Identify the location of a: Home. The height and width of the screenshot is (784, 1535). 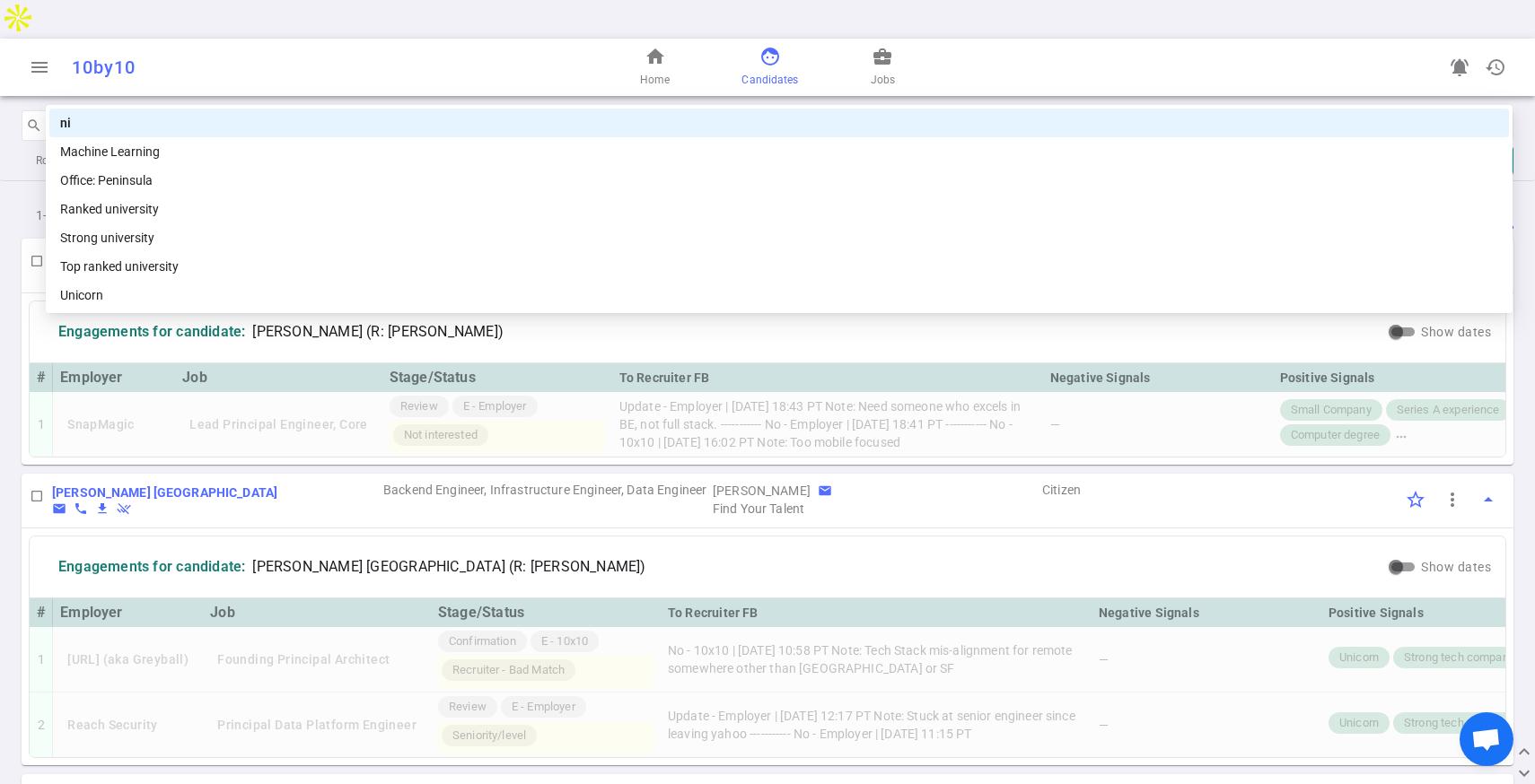
(654, 68).